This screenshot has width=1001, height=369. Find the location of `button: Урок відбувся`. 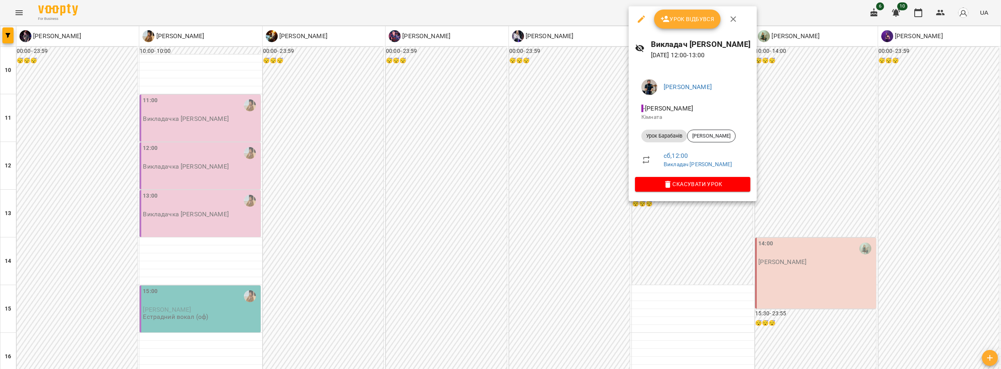

button: Урок відбувся is located at coordinates (687, 19).